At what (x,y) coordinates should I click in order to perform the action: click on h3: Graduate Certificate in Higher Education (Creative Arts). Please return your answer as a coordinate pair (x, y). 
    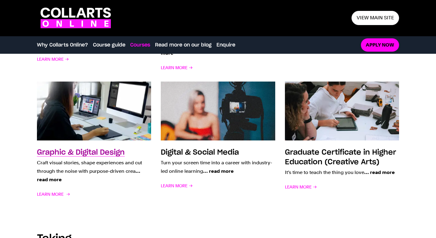
    Looking at the image, I should click on (340, 158).